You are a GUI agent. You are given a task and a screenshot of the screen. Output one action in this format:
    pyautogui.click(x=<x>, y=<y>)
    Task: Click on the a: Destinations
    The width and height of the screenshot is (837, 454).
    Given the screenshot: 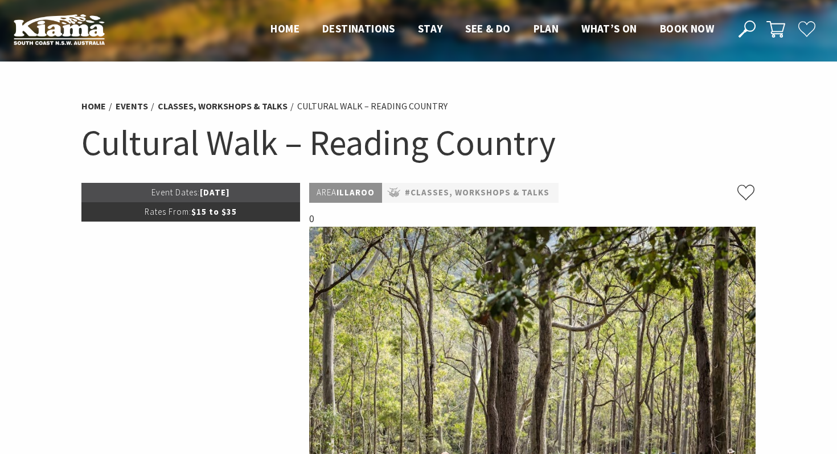 What is the action you would take?
    pyautogui.click(x=359, y=29)
    